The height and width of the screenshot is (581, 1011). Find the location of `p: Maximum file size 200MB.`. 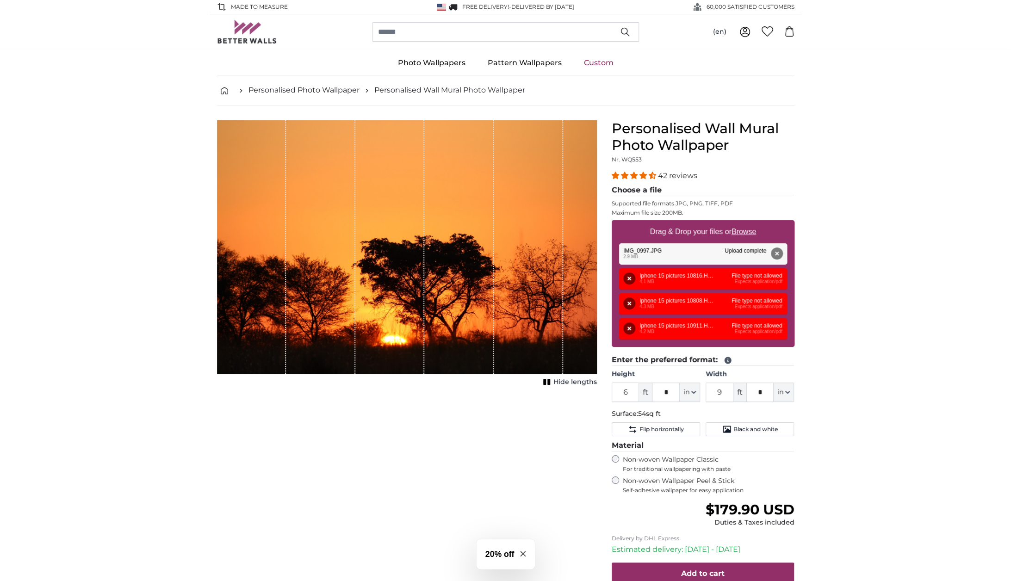

p: Maximum file size 200MB. is located at coordinates (703, 213).